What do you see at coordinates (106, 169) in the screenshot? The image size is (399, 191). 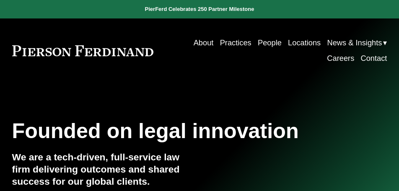 I see `h4: We are a tech-driven, full-service law firm delivering outcomes and shared success for our global...` at bounding box center [106, 169].